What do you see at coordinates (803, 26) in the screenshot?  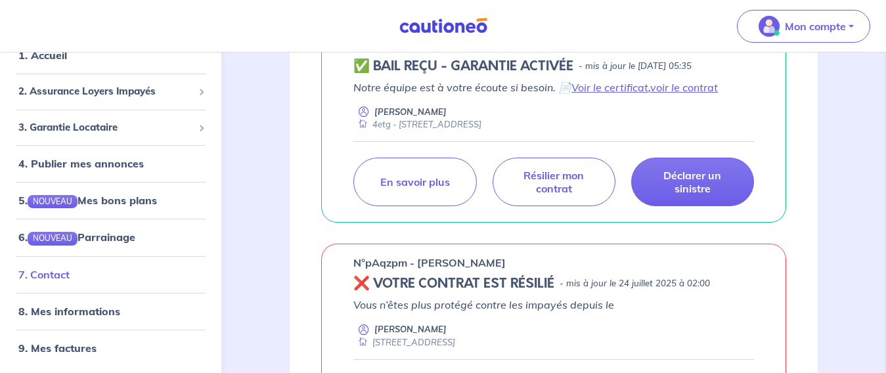 I see `button: illu_account_valid_menu.svgMon compte` at bounding box center [803, 26].